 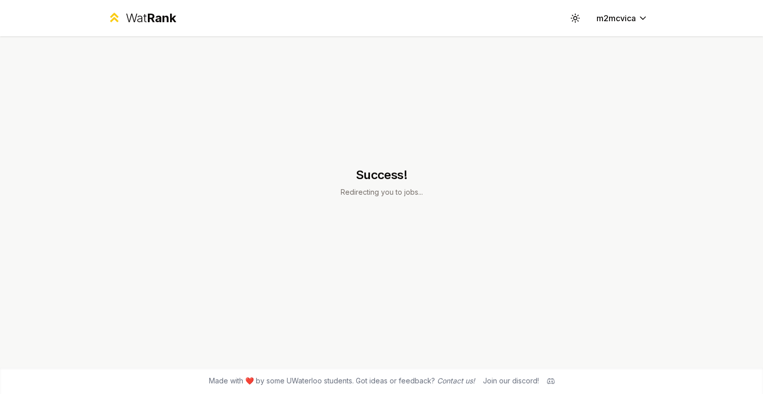 What do you see at coordinates (151, 18) in the screenshot?
I see `div: Wat` at bounding box center [151, 18].